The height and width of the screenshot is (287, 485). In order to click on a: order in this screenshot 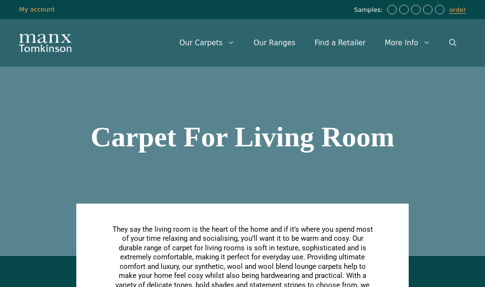, I will do `click(457, 10)`.